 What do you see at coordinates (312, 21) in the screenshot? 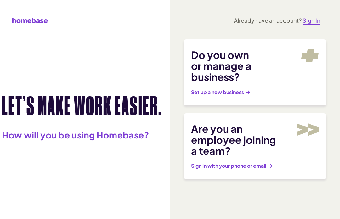
I see `a: Sign In` at bounding box center [312, 21].